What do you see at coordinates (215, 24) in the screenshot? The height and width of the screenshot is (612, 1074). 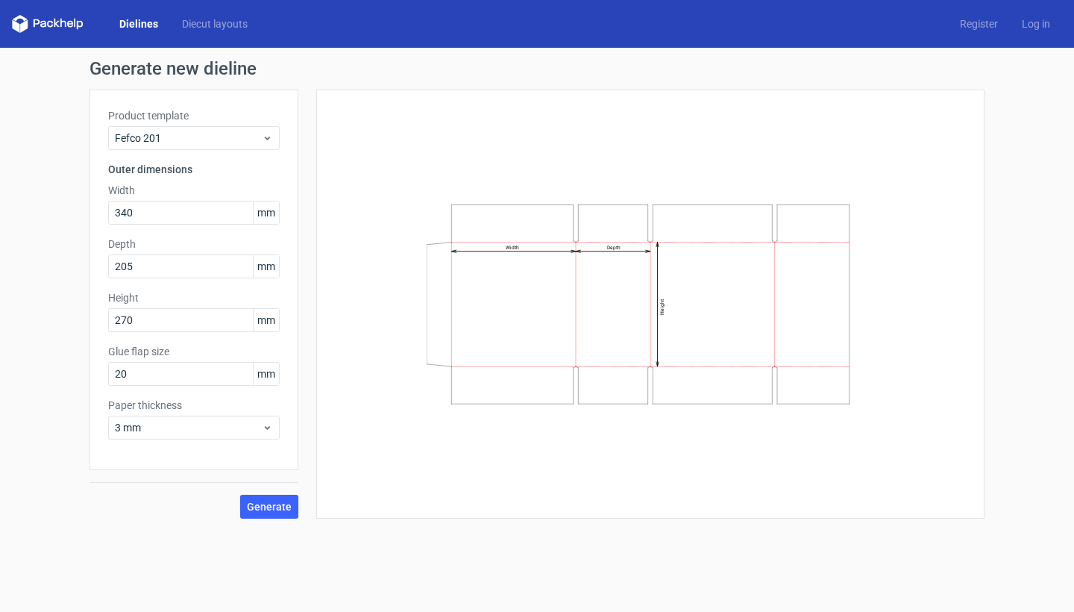 I see `a: Diecut layouts` at bounding box center [215, 24].